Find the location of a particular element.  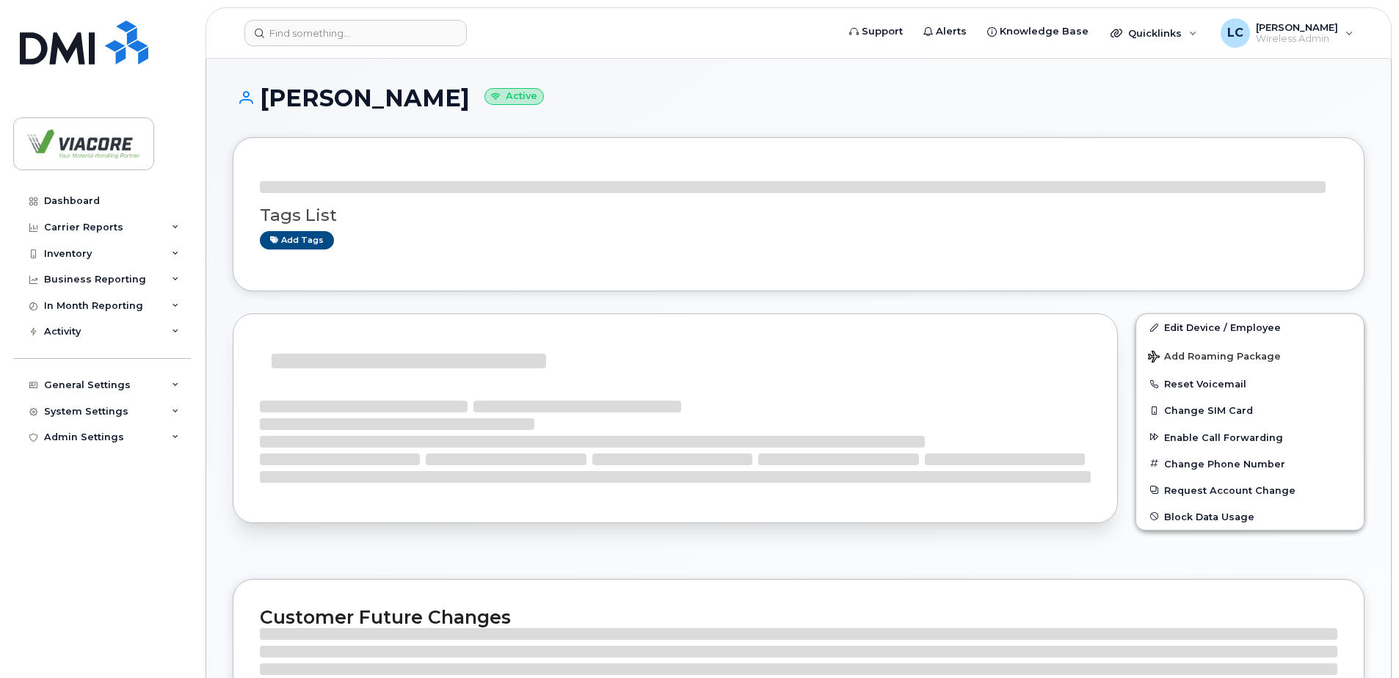

h3: Tags List is located at coordinates (799, 215).